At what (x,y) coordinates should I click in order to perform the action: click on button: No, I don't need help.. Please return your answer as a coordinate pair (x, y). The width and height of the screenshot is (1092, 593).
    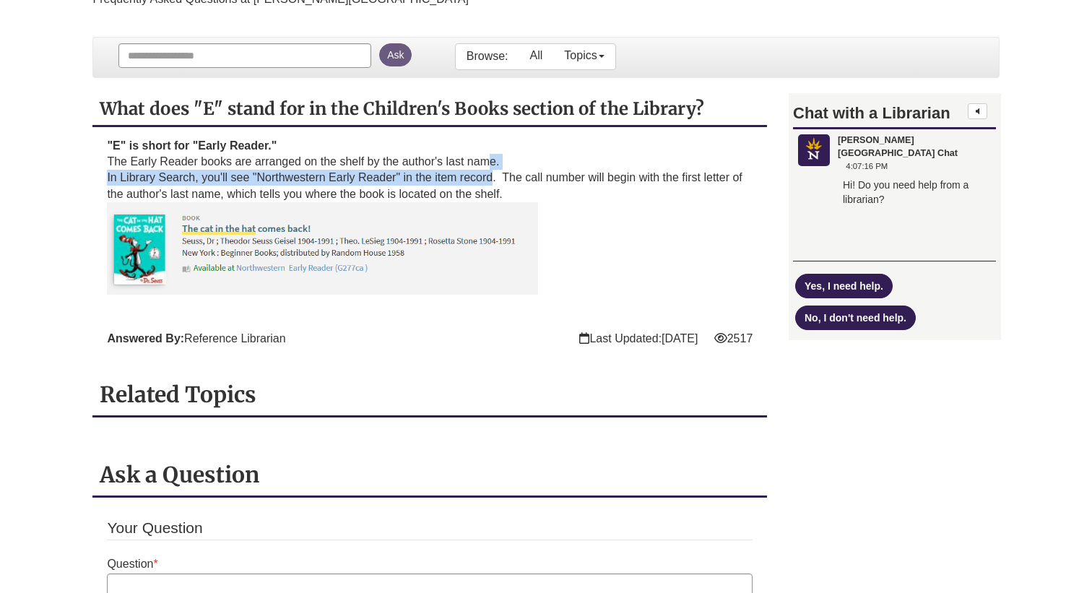
    Looking at the image, I should click on (66, 224).